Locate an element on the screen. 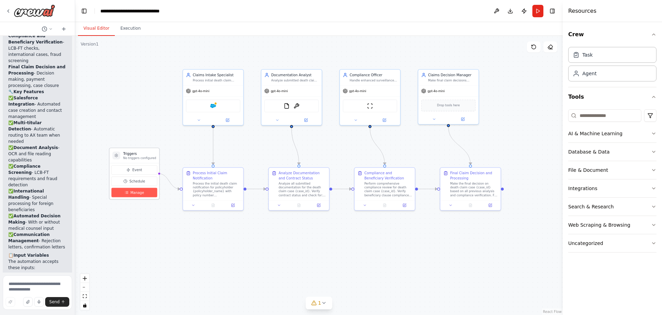 This screenshot has width=662, height=315. h4: Resources is located at coordinates (582, 11).